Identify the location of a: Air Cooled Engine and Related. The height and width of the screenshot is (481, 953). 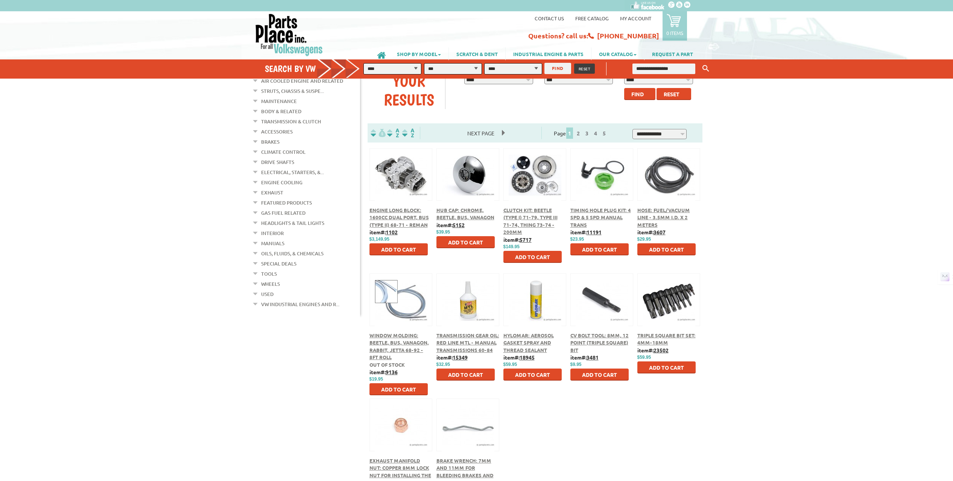
(302, 81).